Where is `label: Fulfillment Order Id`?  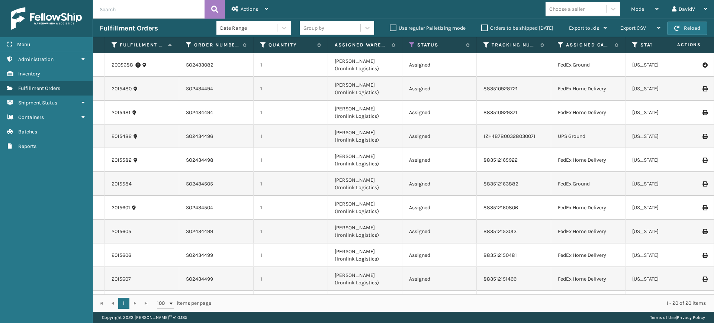
label: Fulfillment Order Id is located at coordinates (142, 45).